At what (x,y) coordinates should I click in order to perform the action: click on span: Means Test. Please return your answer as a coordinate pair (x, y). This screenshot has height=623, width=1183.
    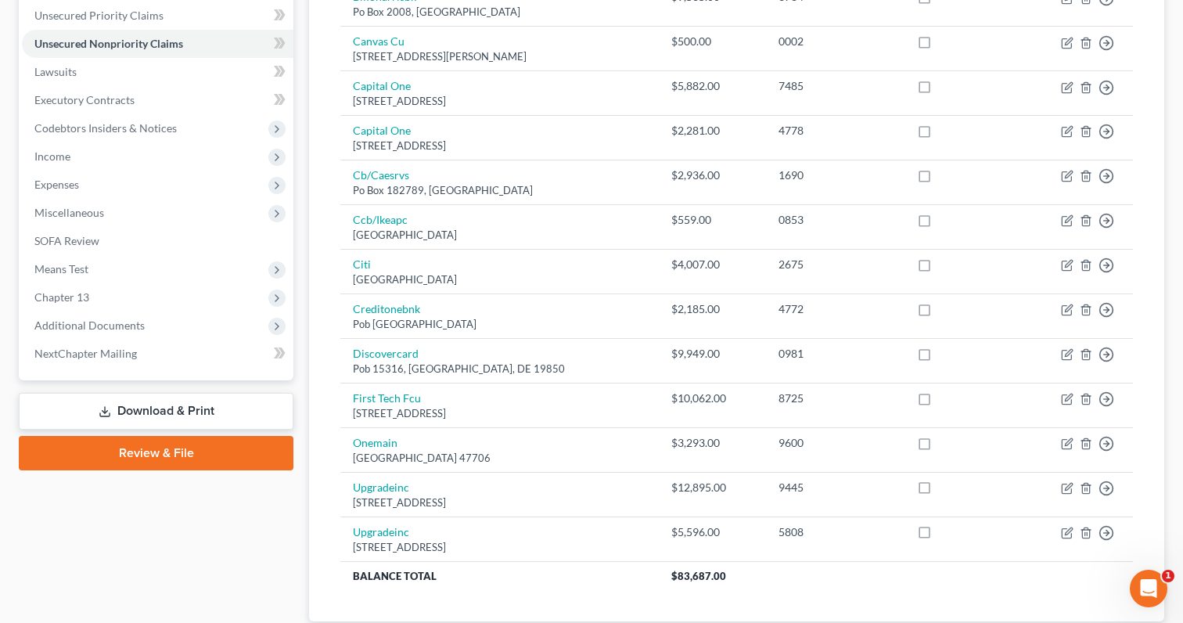
    Looking at the image, I should click on (61, 268).